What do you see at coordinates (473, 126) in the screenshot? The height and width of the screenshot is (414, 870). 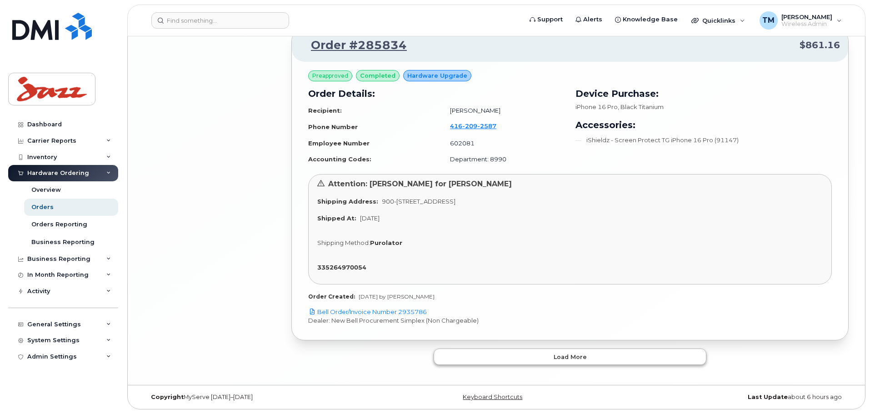 I see `span: 416` at bounding box center [473, 126].